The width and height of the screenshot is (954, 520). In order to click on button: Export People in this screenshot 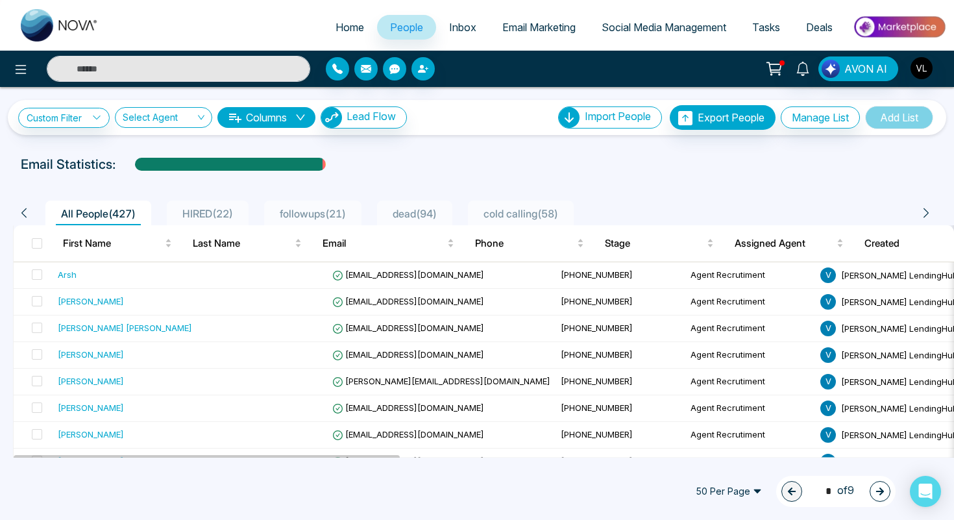, I will do `click(722, 117)`.